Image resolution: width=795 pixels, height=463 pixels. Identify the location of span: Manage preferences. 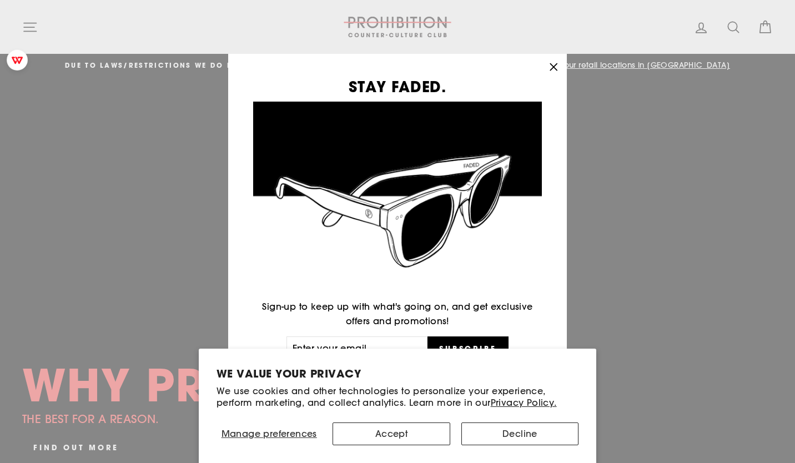
(269, 433).